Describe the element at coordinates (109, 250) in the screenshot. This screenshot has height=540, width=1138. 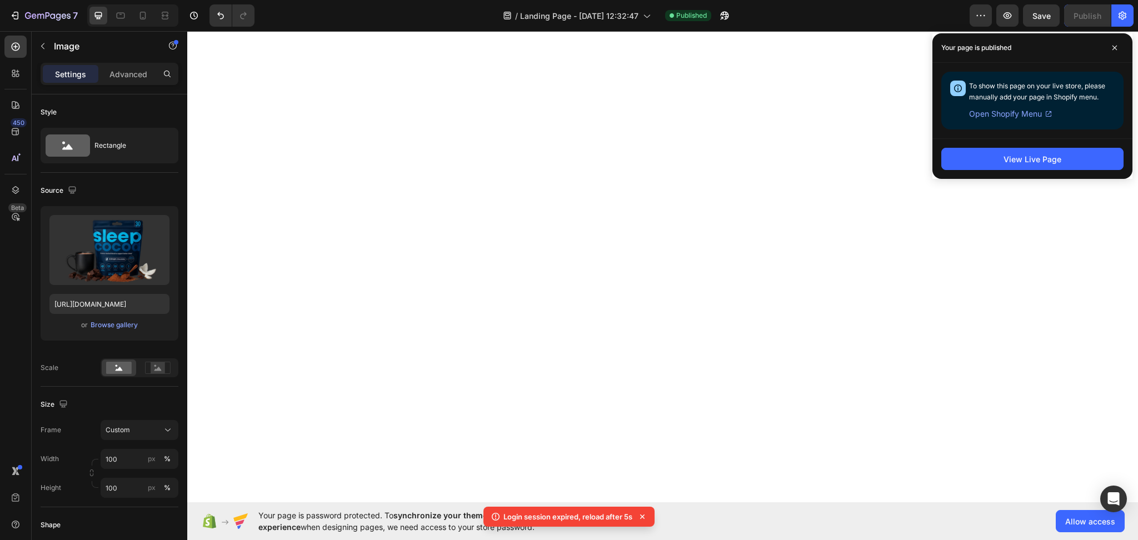
I see `img: preview-image` at that location.